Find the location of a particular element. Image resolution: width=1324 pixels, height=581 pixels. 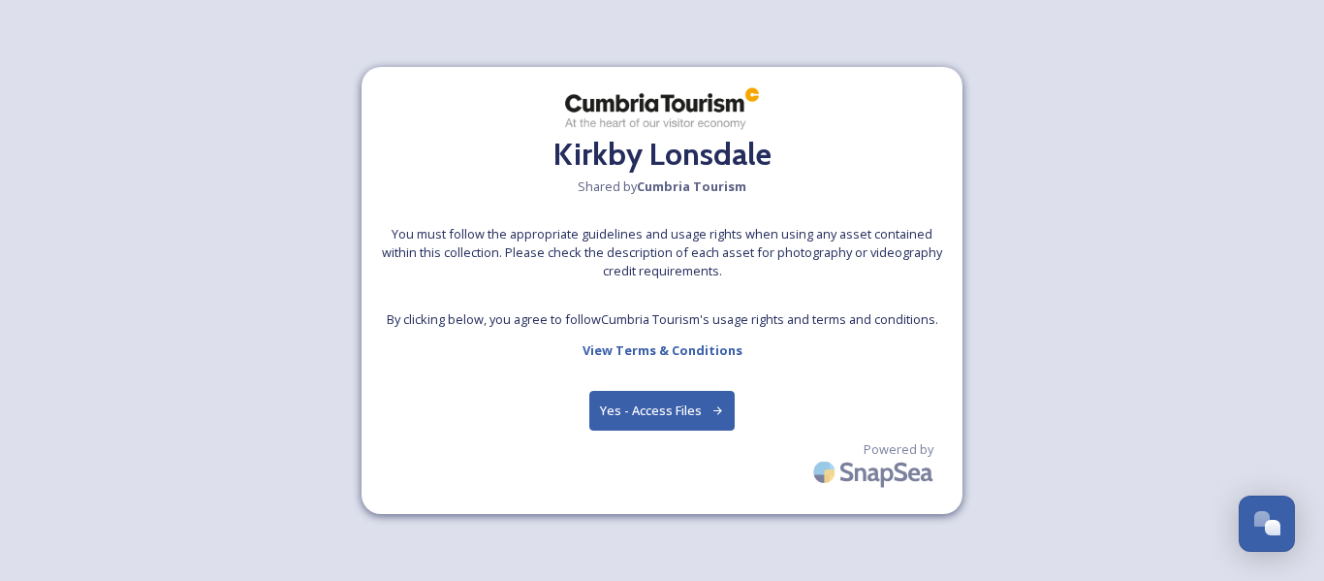

a: View Terms & Conditions is located at coordinates (662, 350).